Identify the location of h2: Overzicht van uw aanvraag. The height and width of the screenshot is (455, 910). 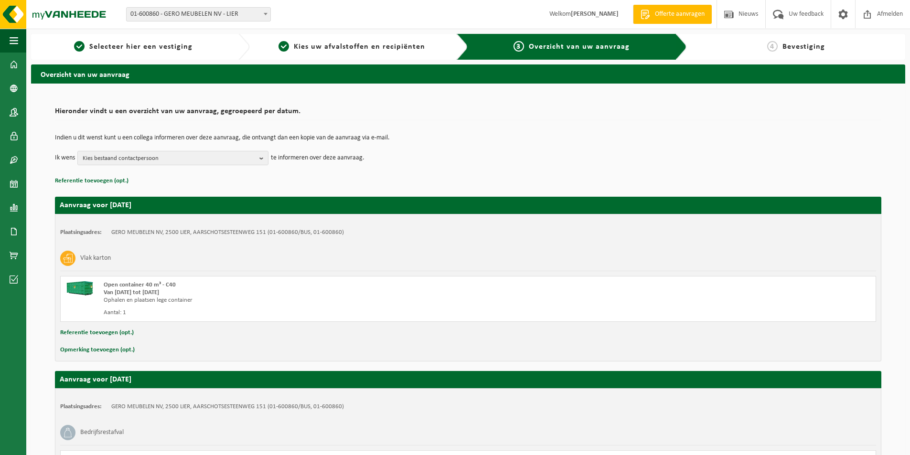
(468, 74).